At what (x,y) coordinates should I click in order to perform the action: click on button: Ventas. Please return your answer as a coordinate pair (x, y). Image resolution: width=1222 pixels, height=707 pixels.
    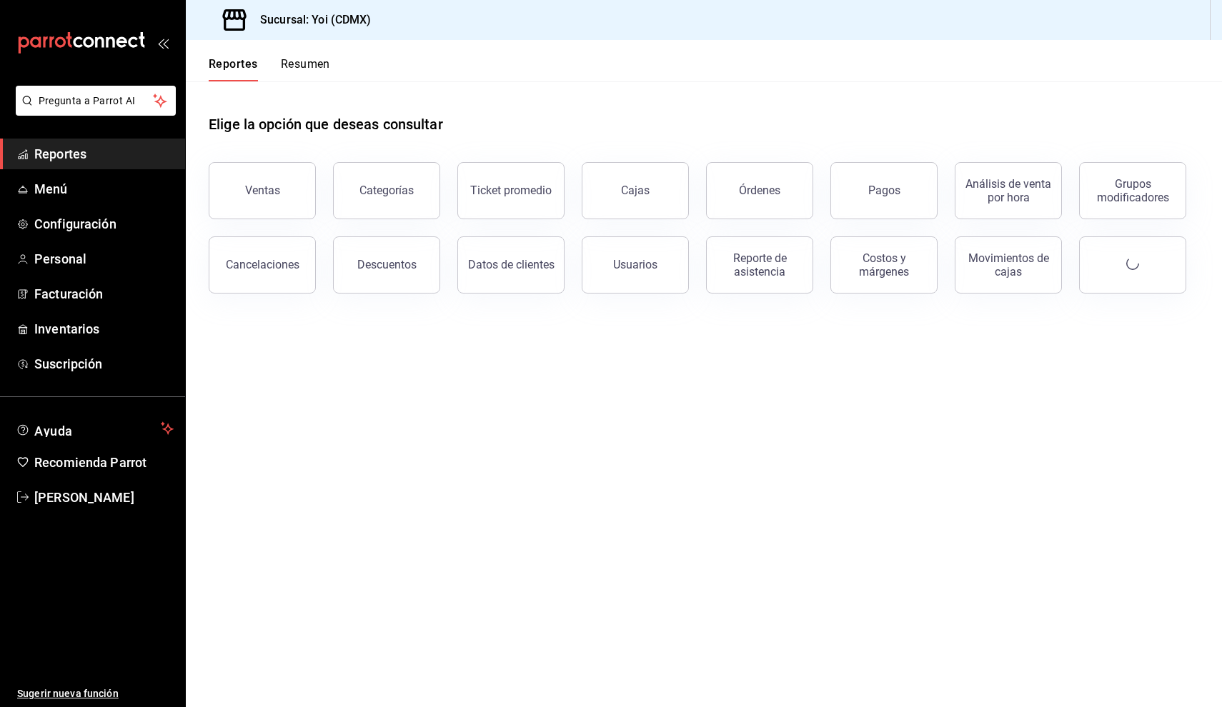
    Looking at the image, I should click on (262, 191).